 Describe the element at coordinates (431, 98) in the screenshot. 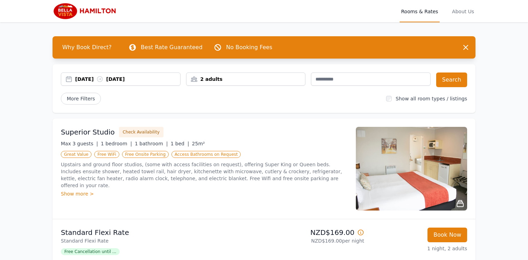

I see `label: Show all room types / listings` at that location.